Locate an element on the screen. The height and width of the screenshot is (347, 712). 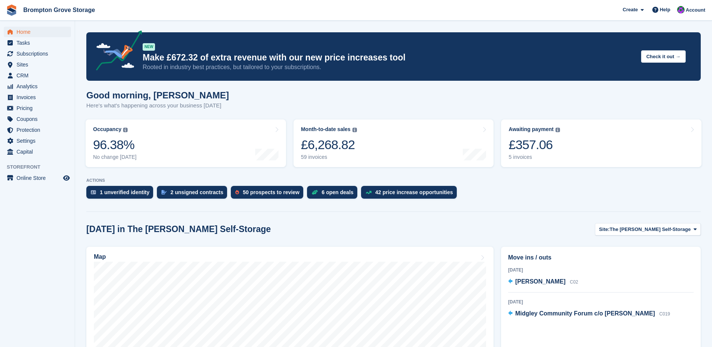
span: Help is located at coordinates (665, 10).